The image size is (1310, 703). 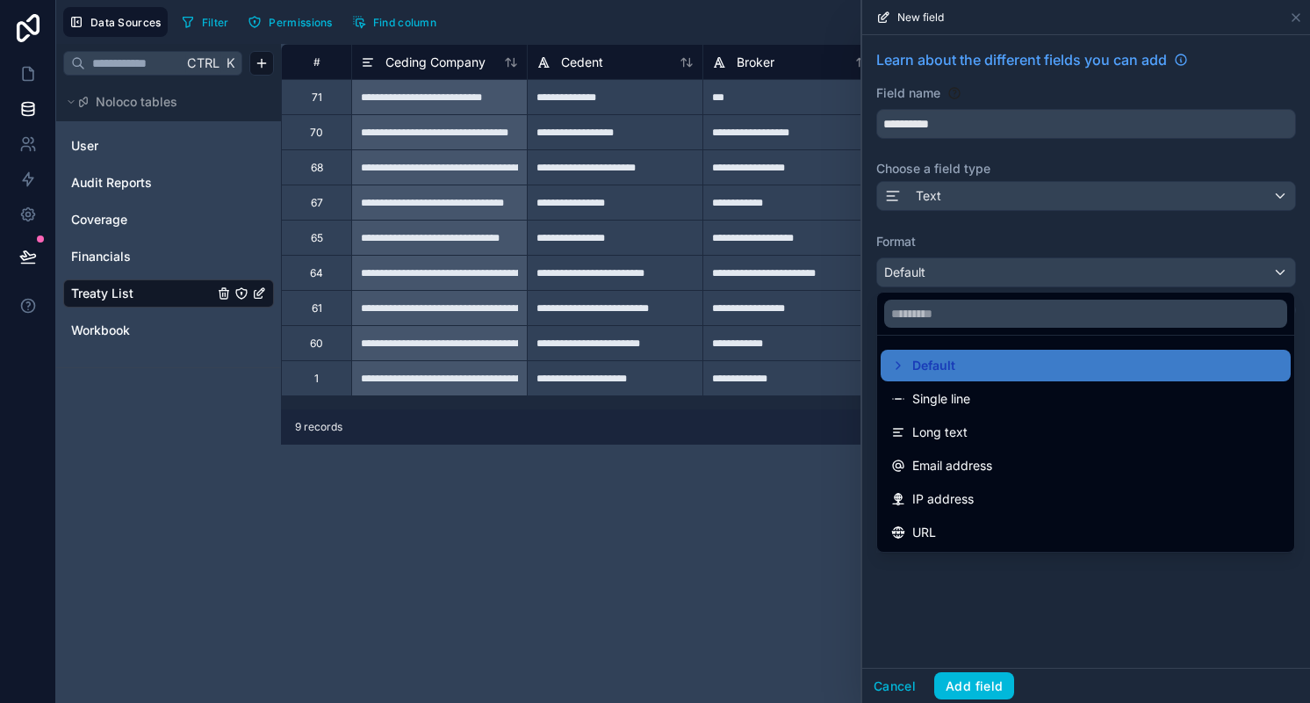 What do you see at coordinates (142, 183) in the screenshot?
I see `a: Audit Reports` at bounding box center [142, 183].